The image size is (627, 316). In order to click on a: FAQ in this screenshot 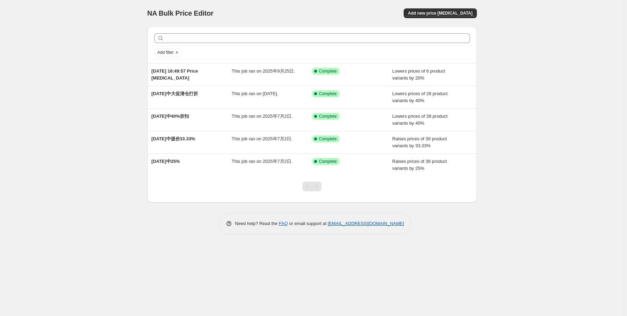, I will do `click(283, 223)`.